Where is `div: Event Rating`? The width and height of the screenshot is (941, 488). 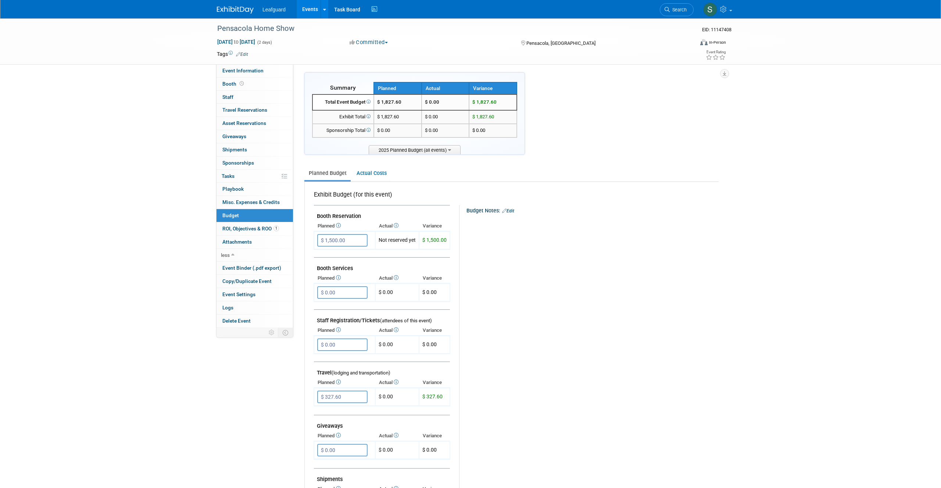 div: Event Rating is located at coordinates (715, 52).